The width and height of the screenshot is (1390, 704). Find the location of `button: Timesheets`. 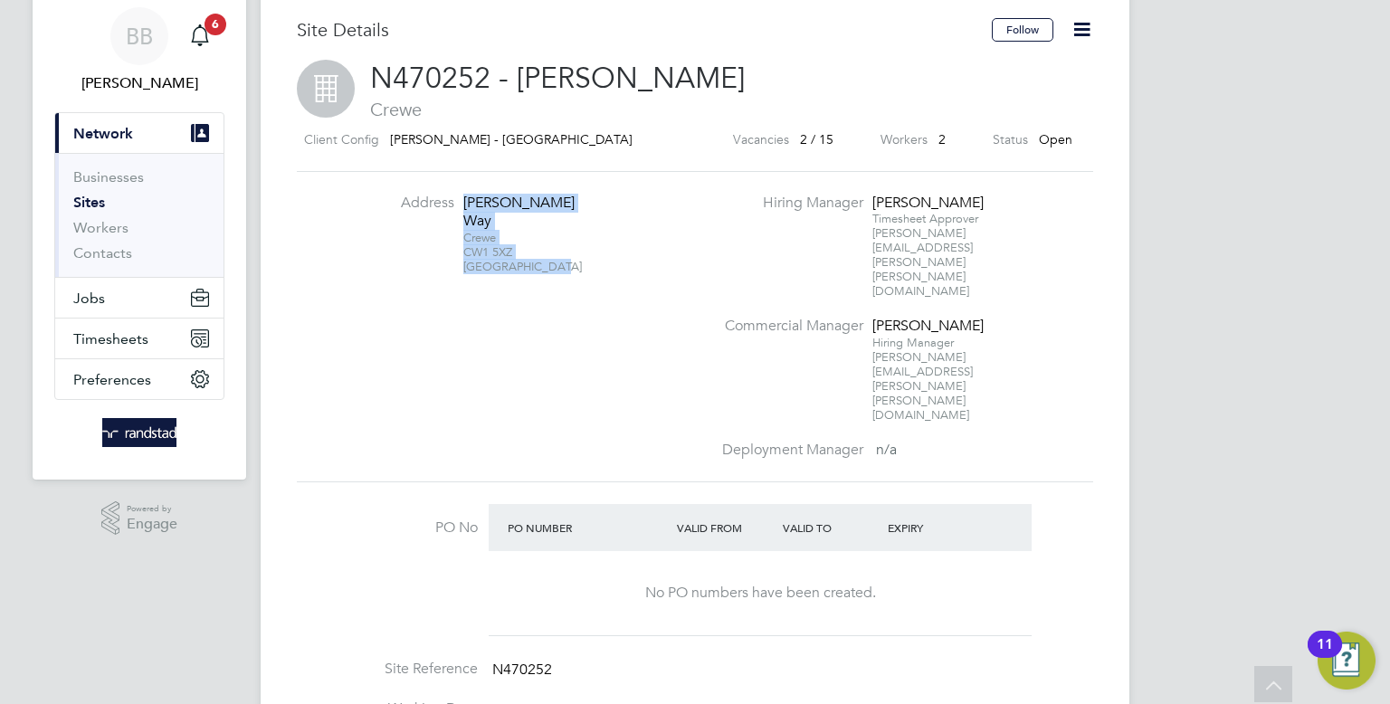

button: Timesheets is located at coordinates (139, 339).